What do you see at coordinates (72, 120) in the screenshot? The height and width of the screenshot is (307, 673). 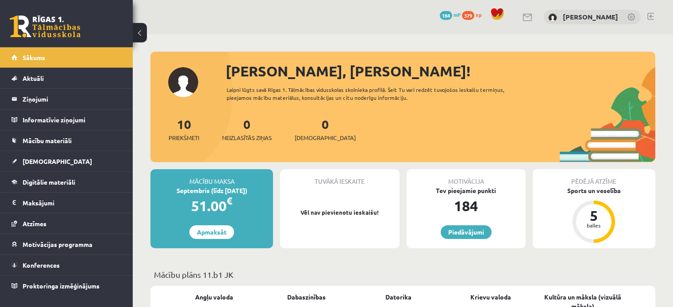 I see `legend: Informatīvie ziņojumi` at bounding box center [72, 120].